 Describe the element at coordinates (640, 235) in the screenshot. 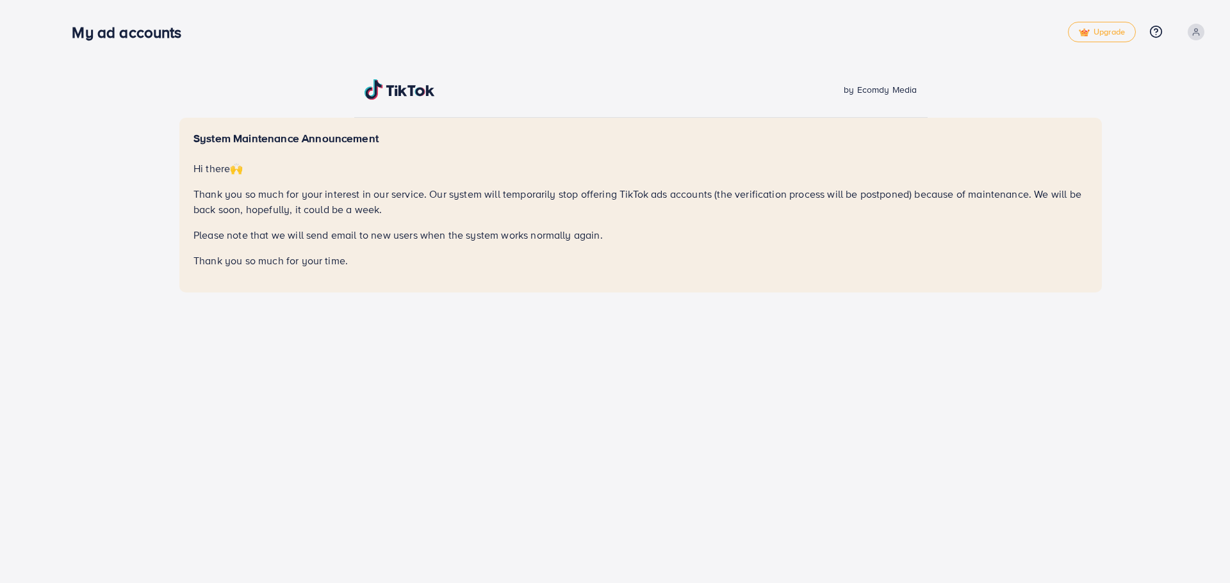

I see `p: Please note that we will send email to new users when the system works normally again.` at that location.